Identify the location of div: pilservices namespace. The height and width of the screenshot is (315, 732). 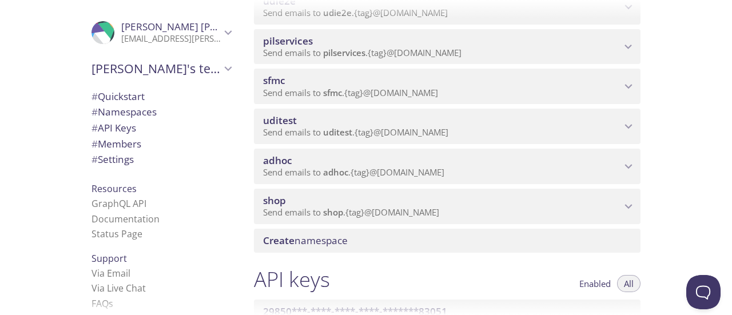
(447, 47).